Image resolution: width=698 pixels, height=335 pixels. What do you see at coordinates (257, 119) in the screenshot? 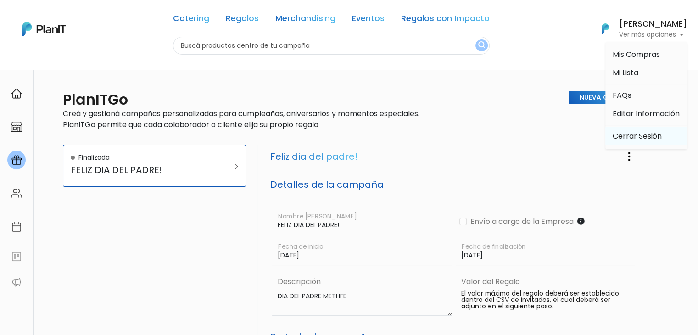
I see `p: Creá y gestioná campañas personalizadas para cumpleaños, aniversarios y momentos especiales. Plan...` at bounding box center [257, 119].